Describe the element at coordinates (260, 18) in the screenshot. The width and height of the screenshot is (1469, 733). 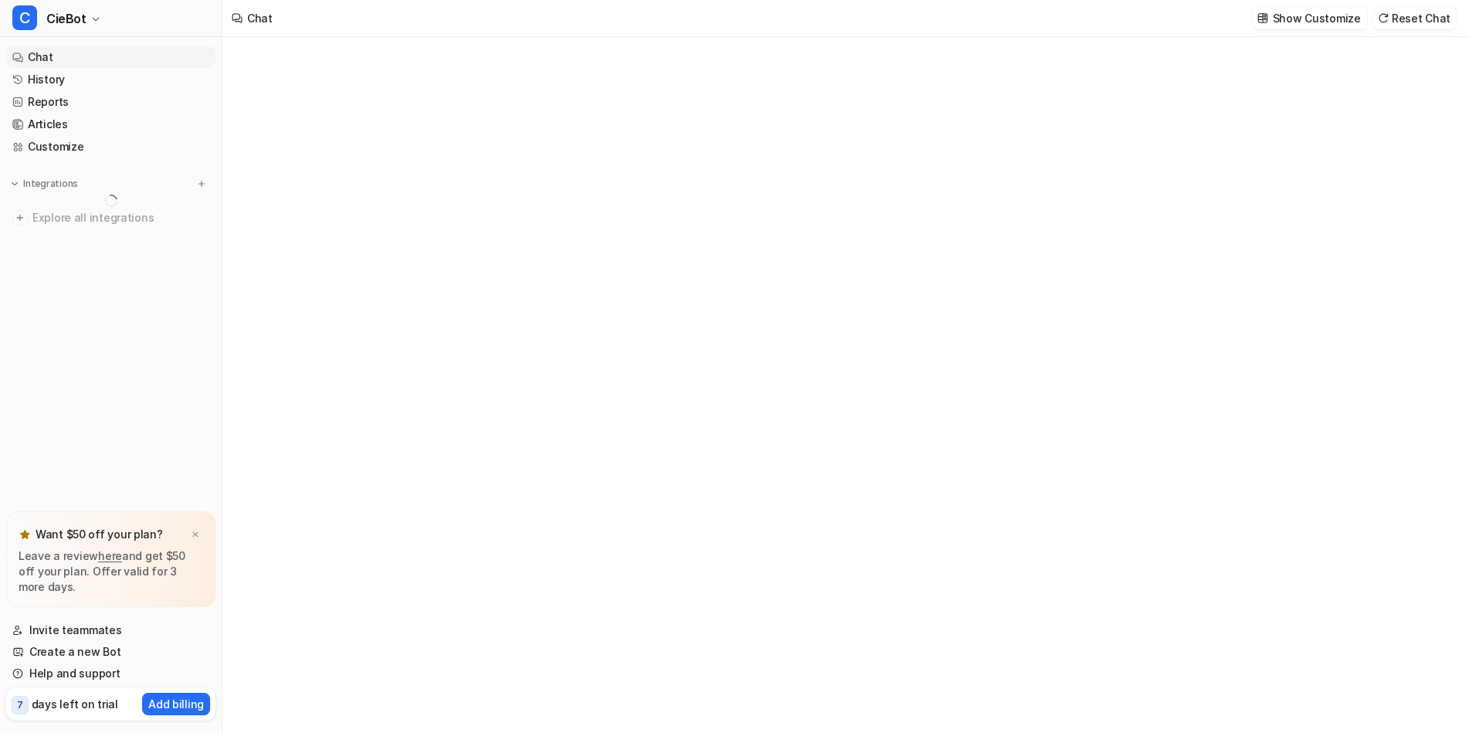
I see `div: Chat` at that location.